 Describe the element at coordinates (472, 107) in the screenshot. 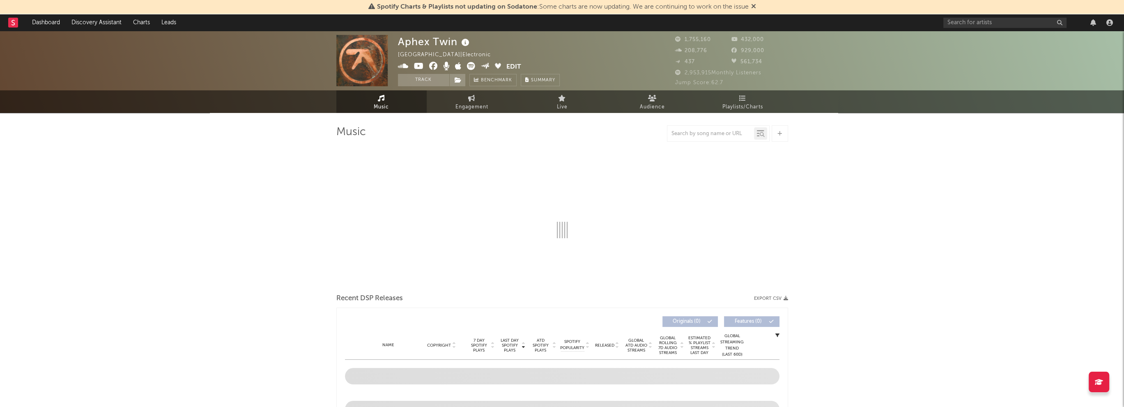

I see `span: Engagement` at that location.